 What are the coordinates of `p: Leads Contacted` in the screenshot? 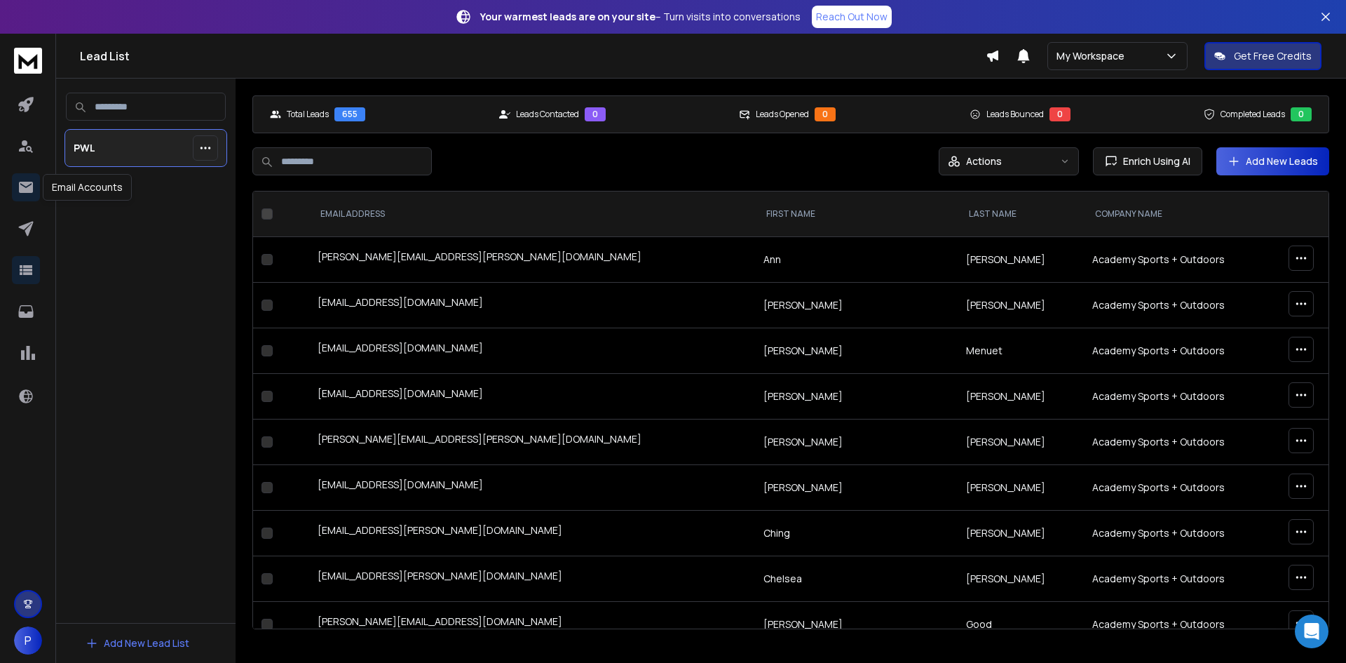 It's located at (548, 114).